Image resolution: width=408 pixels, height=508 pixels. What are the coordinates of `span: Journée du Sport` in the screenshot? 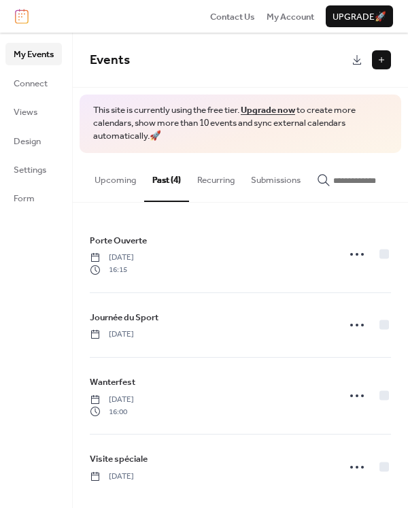 It's located at (124, 317).